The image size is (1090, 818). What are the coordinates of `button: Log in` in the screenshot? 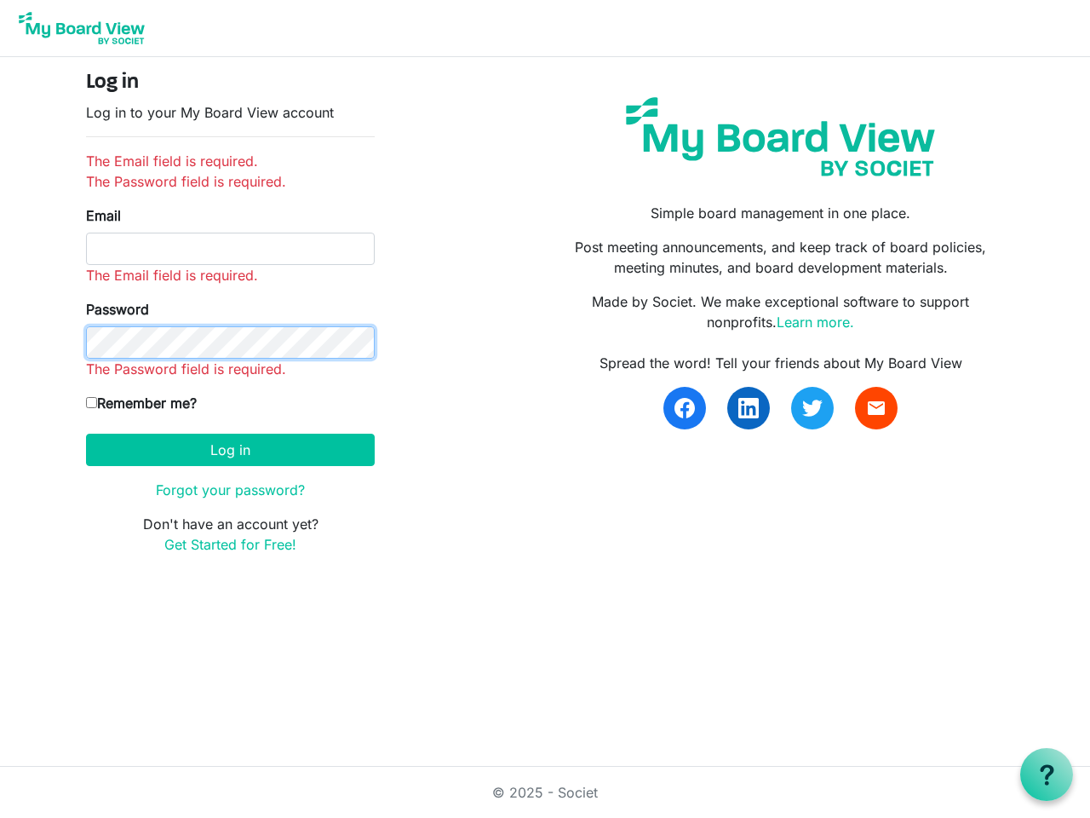 It's located at (230, 450).